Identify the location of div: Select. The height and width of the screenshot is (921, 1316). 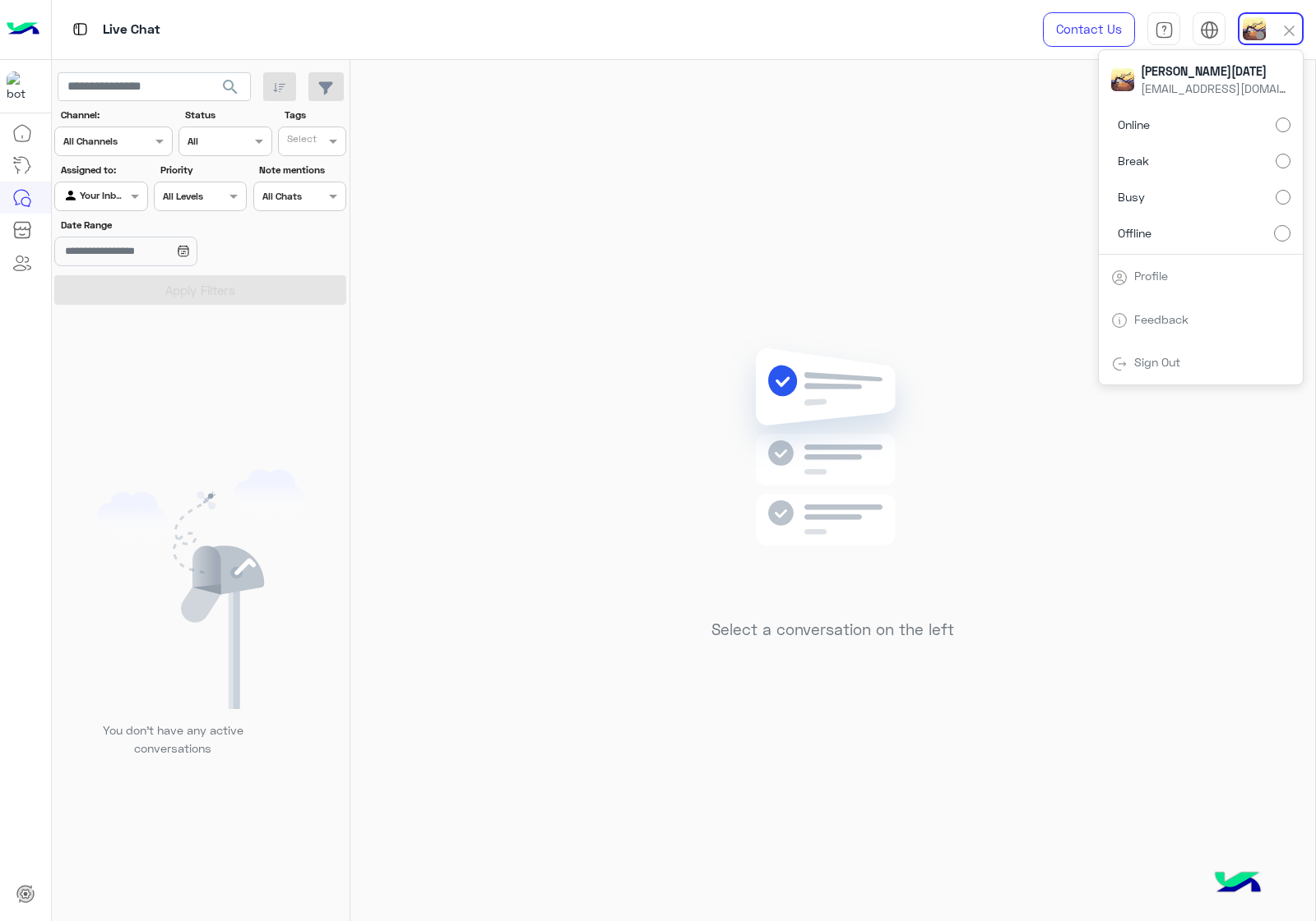
(300, 140).